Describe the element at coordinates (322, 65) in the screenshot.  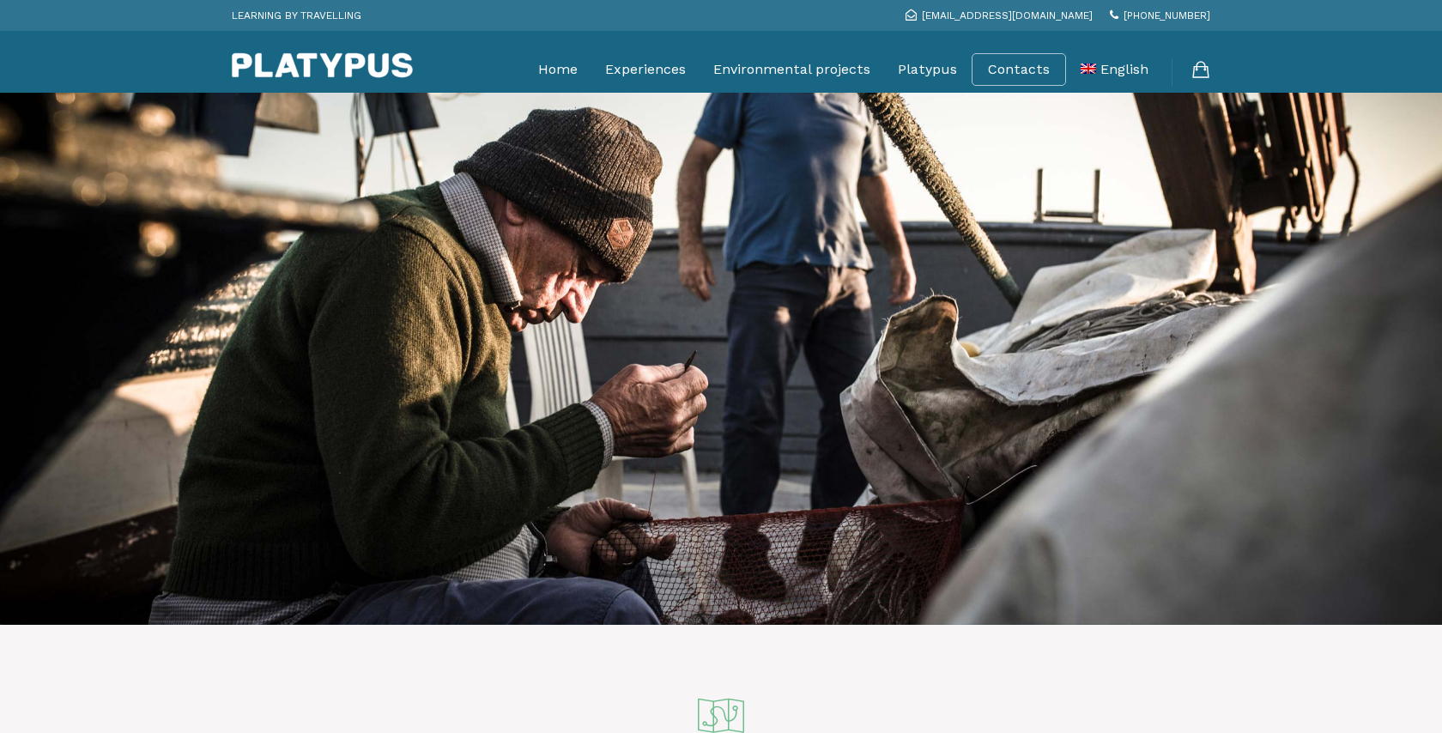
I see `img: Platypus` at that location.